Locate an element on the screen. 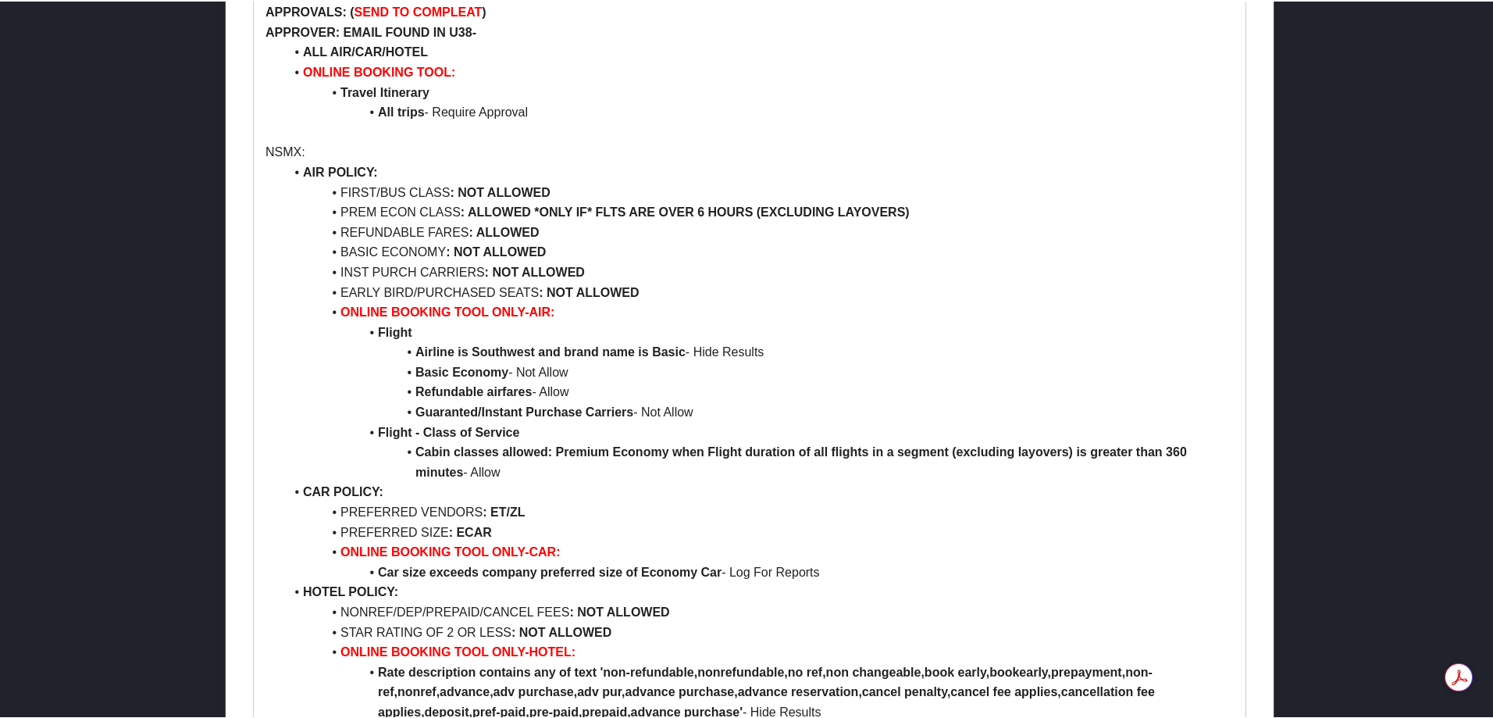  strong: : ALLOWED is located at coordinates (504, 230).